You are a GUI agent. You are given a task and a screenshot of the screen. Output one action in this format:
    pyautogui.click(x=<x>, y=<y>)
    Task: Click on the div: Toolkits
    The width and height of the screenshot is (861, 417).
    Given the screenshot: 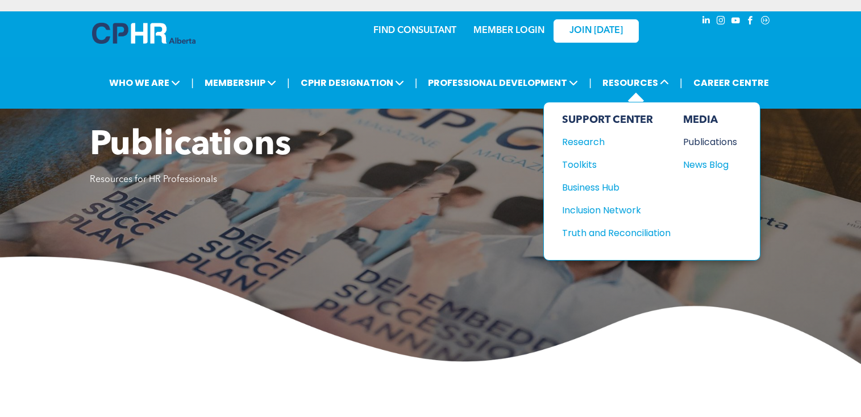 What is the action you would take?
    pyautogui.click(x=611, y=164)
    